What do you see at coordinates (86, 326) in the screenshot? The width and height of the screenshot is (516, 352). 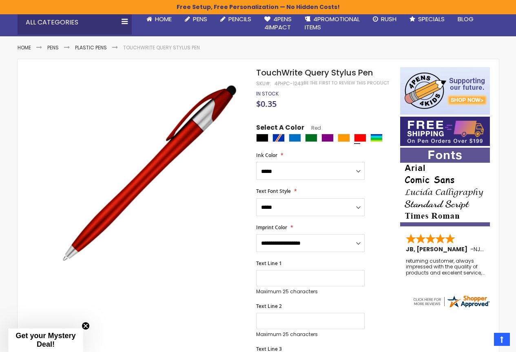 I see `button: Close teaser` at bounding box center [86, 326].